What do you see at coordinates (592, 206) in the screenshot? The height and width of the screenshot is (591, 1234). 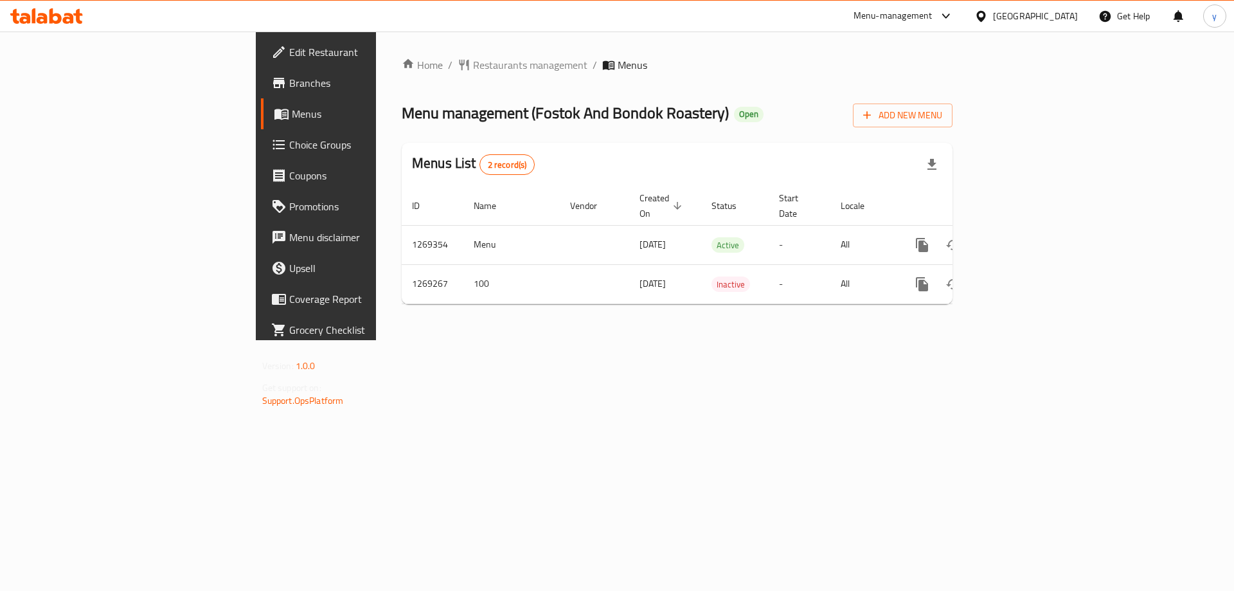 I see `span: Vendor` at bounding box center [592, 206].